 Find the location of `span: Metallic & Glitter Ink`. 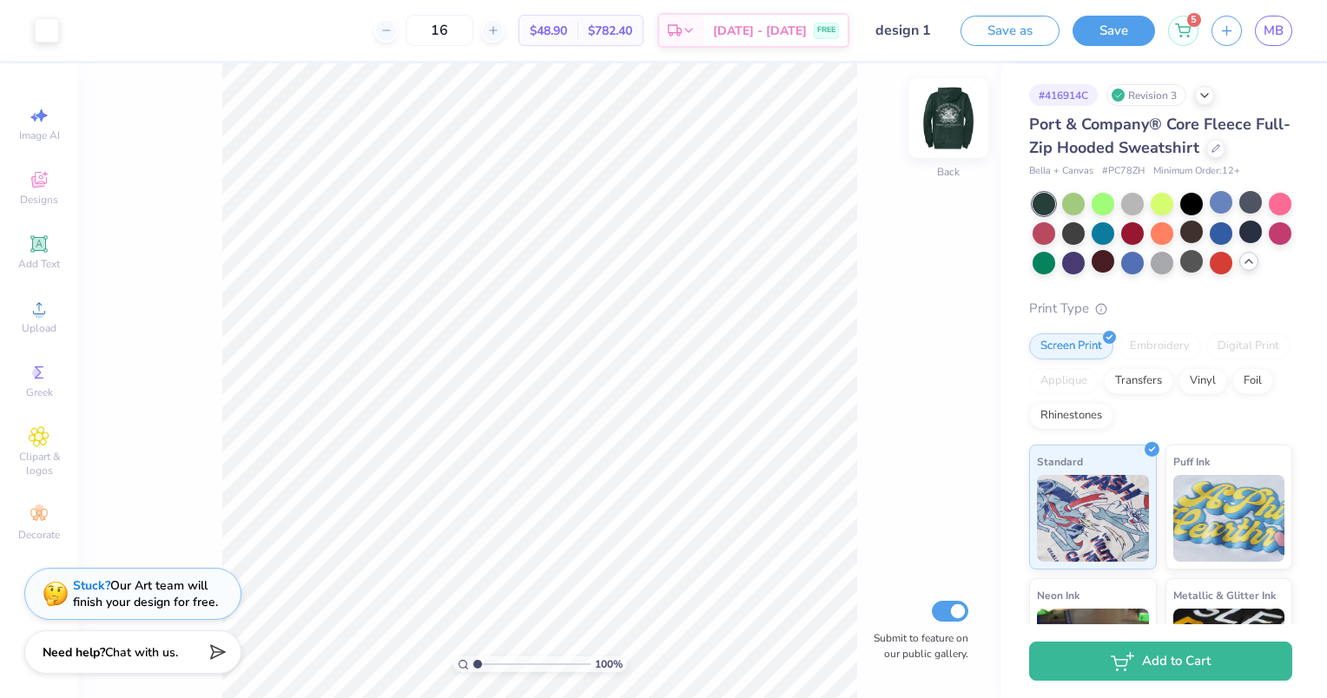

span: Metallic & Glitter Ink is located at coordinates (1225, 595).